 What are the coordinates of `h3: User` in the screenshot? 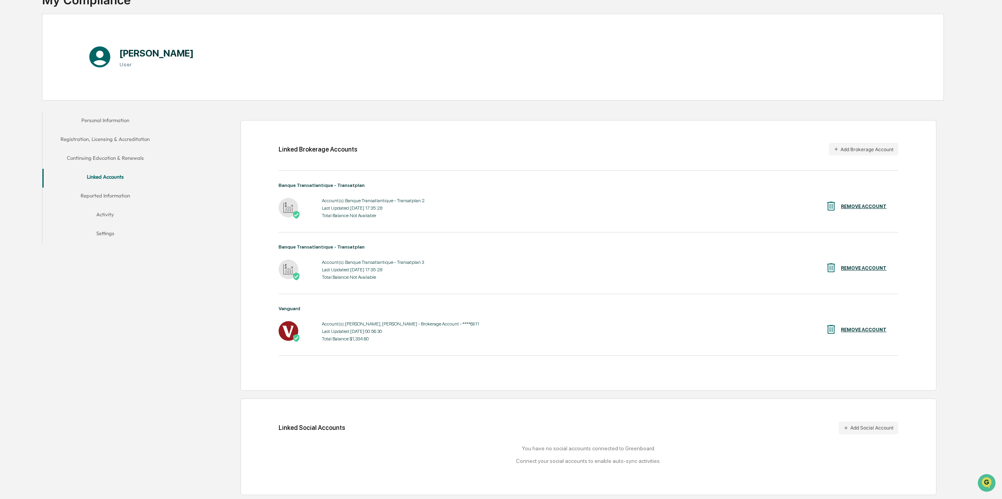 It's located at (156, 64).